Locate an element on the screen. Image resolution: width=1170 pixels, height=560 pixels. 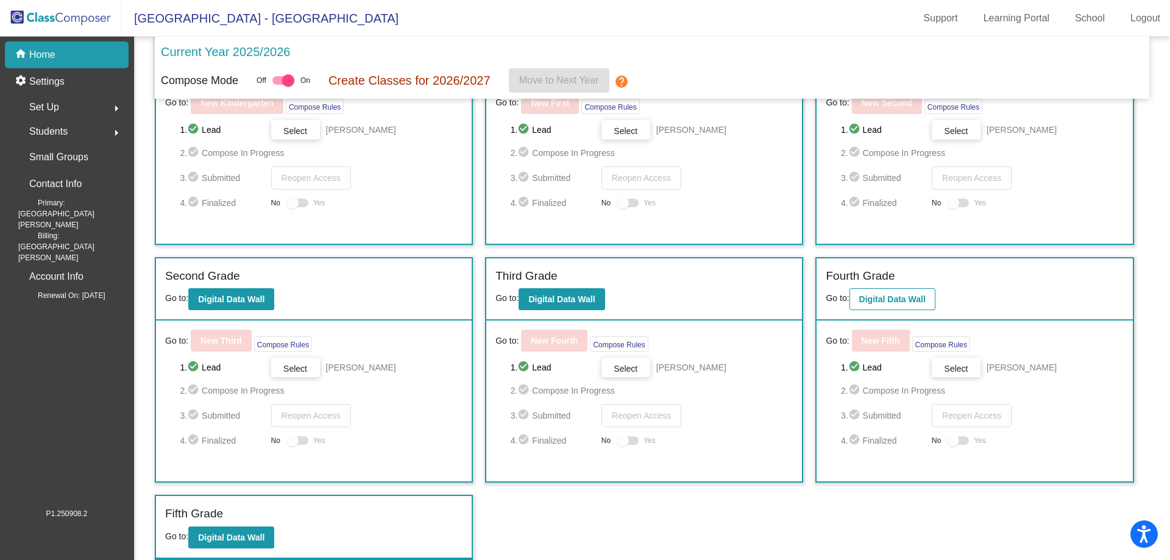
mat-icon: help is located at coordinates (621, 82).